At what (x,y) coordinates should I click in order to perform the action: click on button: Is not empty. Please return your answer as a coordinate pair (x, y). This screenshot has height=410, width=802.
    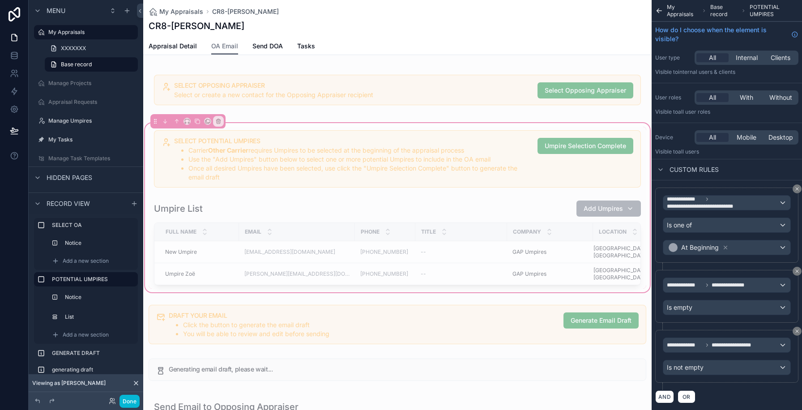
    Looking at the image, I should click on (727, 367).